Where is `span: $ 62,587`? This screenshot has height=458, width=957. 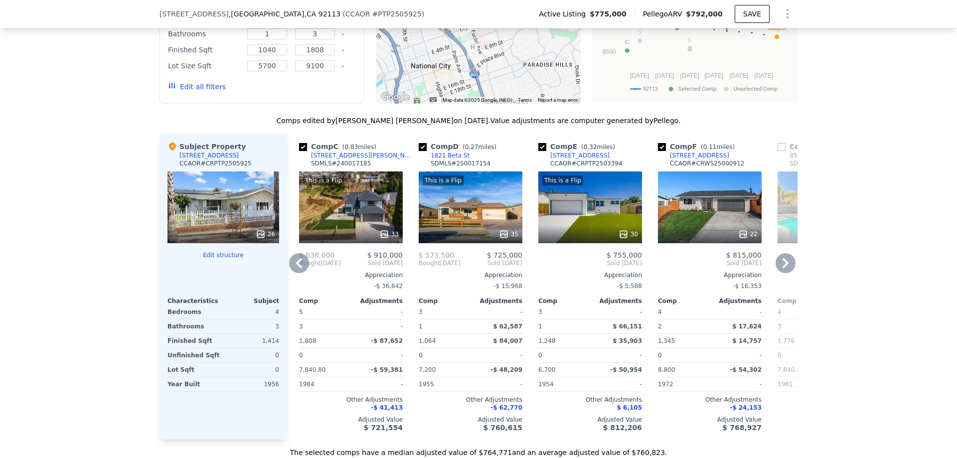 span: $ 62,587 is located at coordinates (507, 326).